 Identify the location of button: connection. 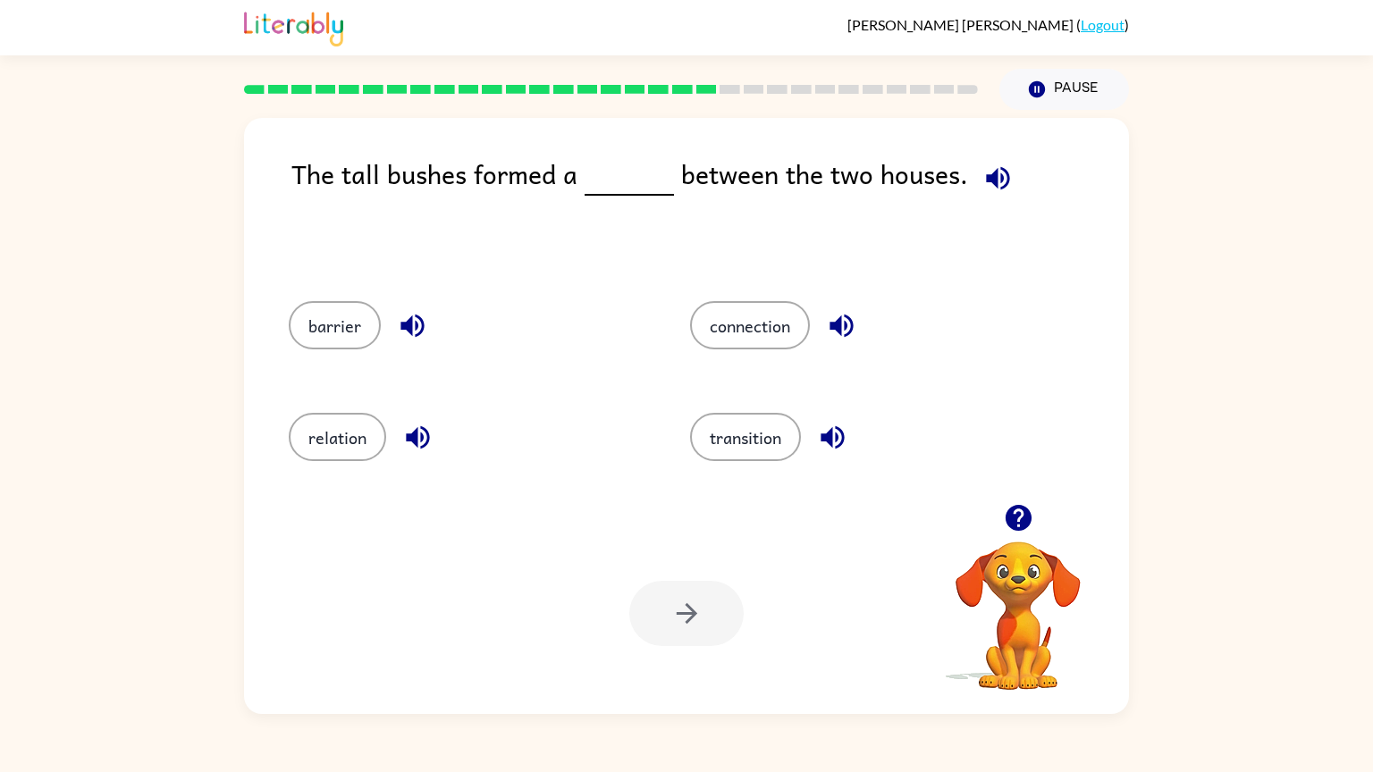
(750, 325).